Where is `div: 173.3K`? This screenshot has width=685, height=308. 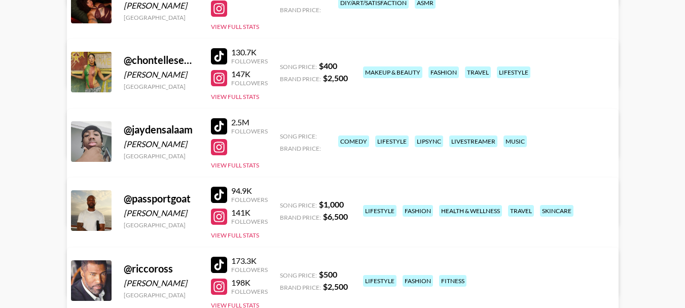 div: 173.3K is located at coordinates (249, 260).